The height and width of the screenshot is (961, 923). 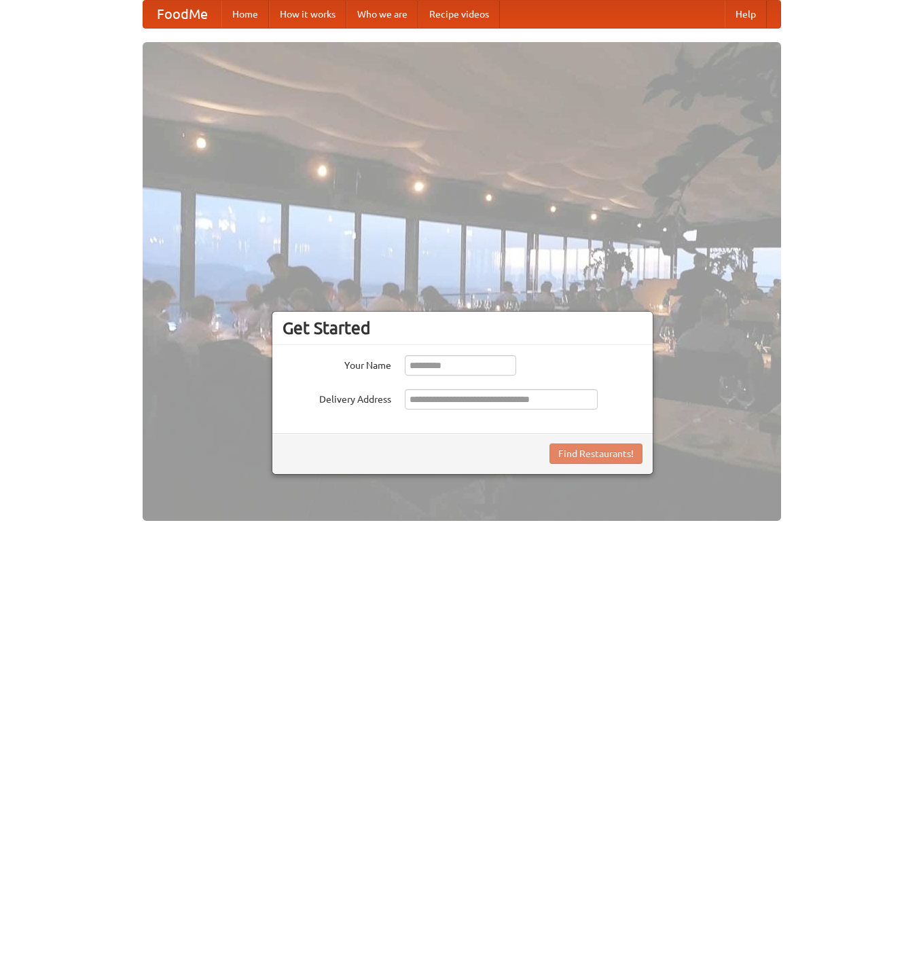 I want to click on label: Your Name, so click(x=337, y=363).